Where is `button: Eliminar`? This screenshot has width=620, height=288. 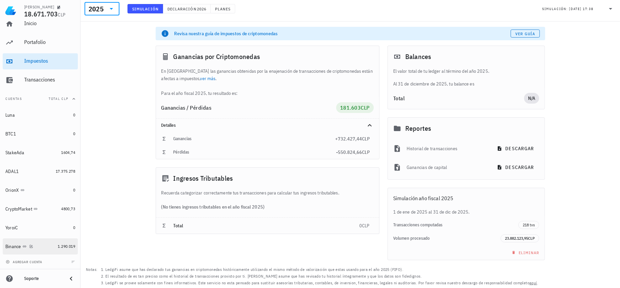
button: Eliminar is located at coordinates (525, 253).